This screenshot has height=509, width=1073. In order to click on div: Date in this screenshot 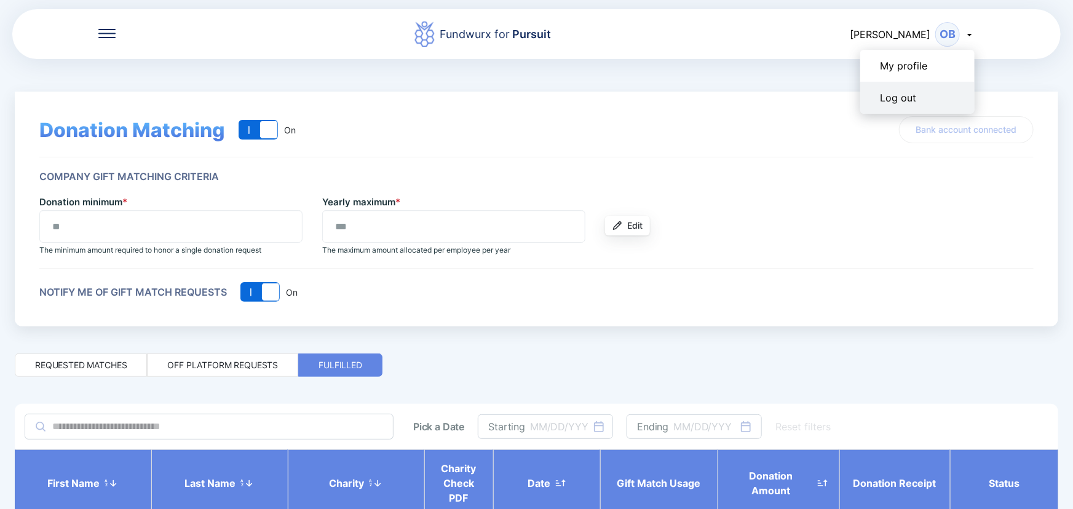, I will do `click(547, 483)`.